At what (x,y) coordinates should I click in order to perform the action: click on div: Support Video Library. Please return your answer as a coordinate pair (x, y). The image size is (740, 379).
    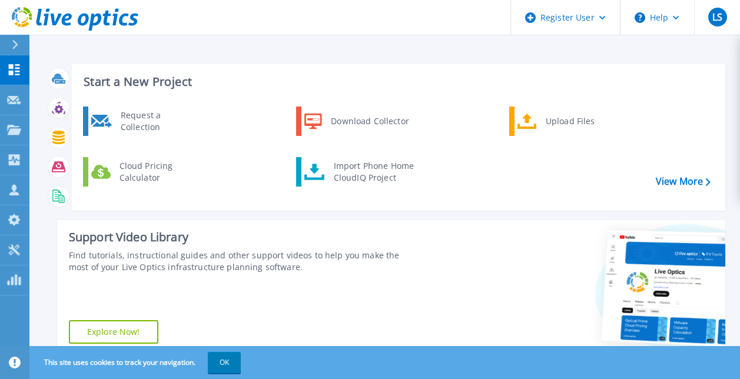
    Looking at the image, I should click on (243, 237).